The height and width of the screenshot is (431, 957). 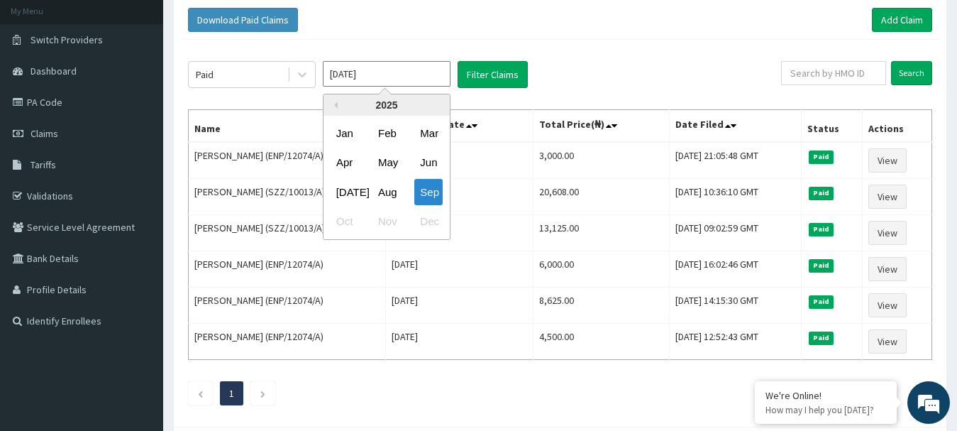 What do you see at coordinates (826, 409) in the screenshot?
I see `p: How may I help you today?` at bounding box center [826, 409].